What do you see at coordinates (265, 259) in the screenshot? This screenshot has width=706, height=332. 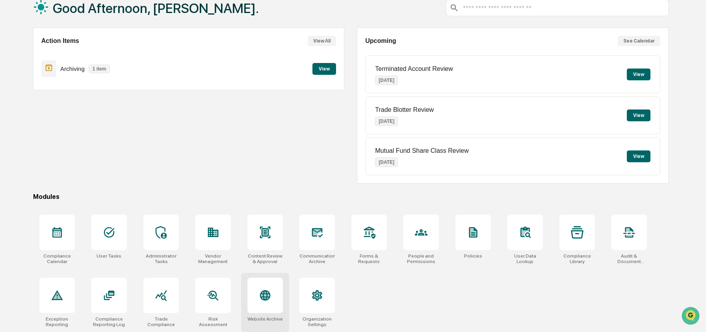 I see `div: Content Review & Approval` at bounding box center [265, 259].